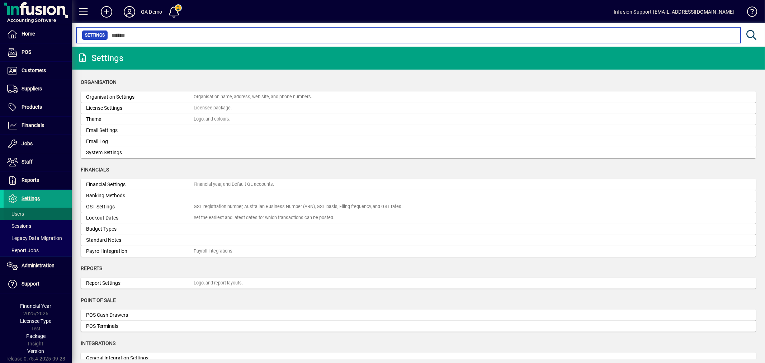 This screenshot has height=363, width=765. I want to click on button: Add, so click(106, 12).